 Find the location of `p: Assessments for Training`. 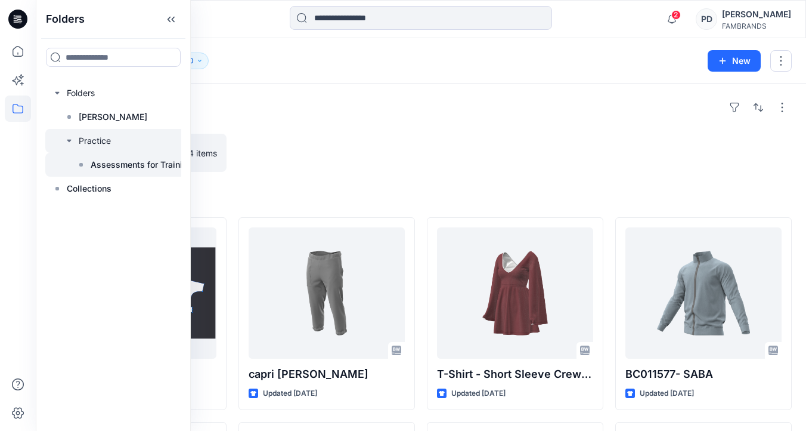

p: Assessments for Training is located at coordinates (141, 165).